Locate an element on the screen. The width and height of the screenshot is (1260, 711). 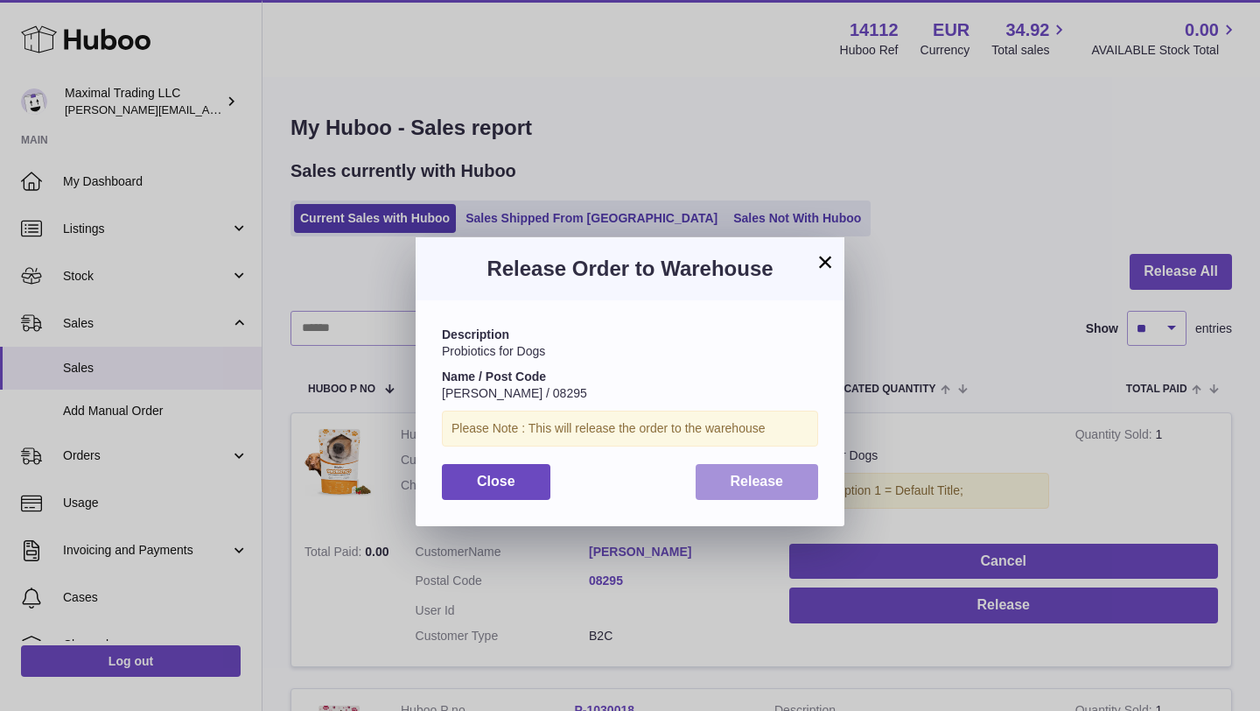
div: Keywords by Traffic is located at coordinates (244, 109).